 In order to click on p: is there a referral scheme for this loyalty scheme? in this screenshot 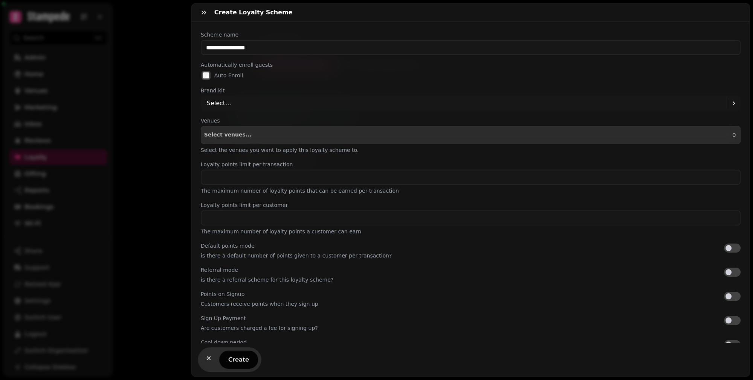, I will do `click(267, 280)`.